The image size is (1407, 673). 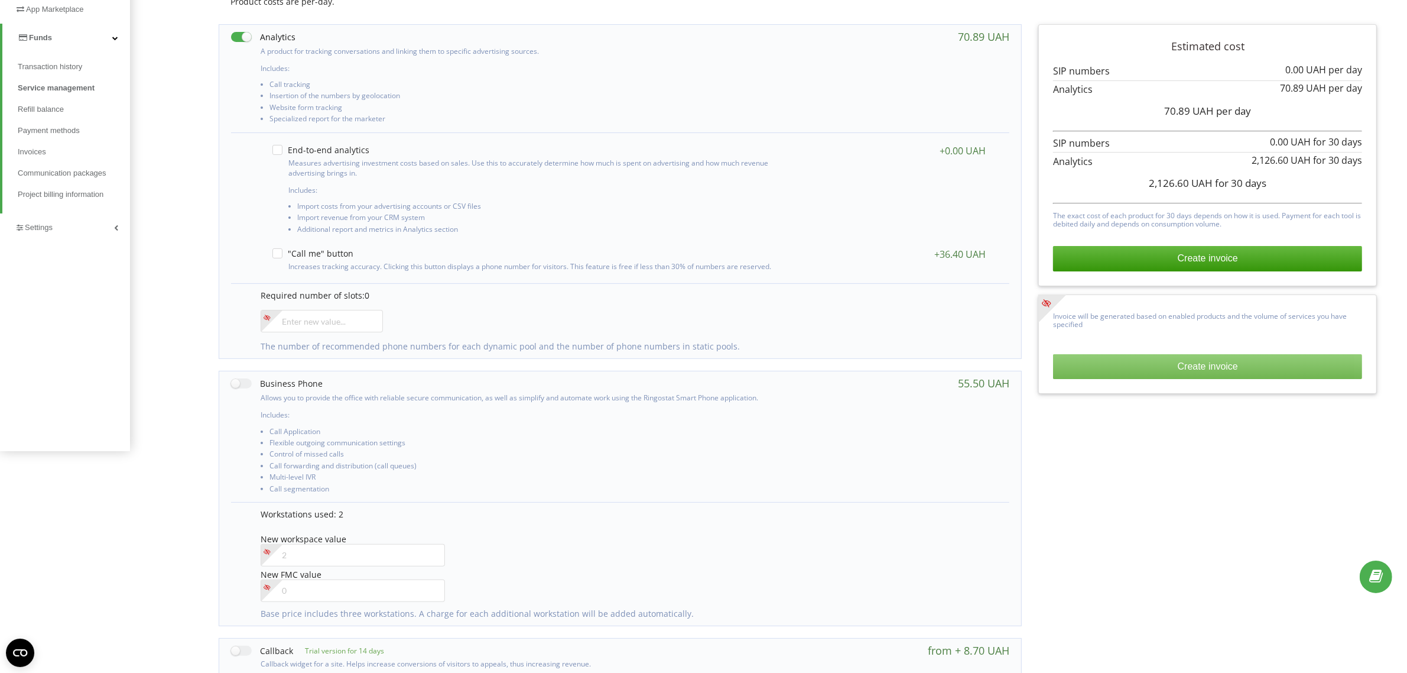 I want to click on p: The exact cost of each product for 30 days depends on how it is used. Payment for each tool is de..., so click(x=1207, y=219).